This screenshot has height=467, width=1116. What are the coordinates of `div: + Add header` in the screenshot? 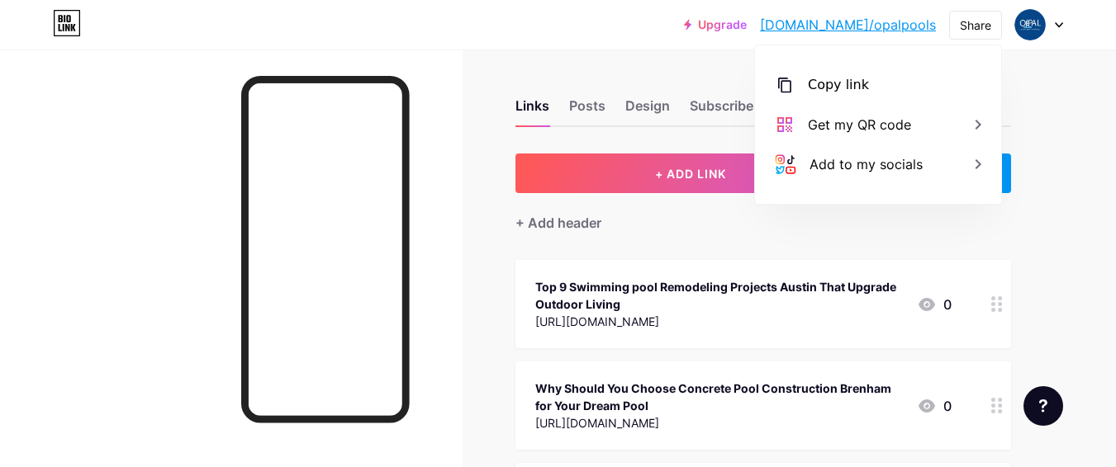 It's located at (558, 223).